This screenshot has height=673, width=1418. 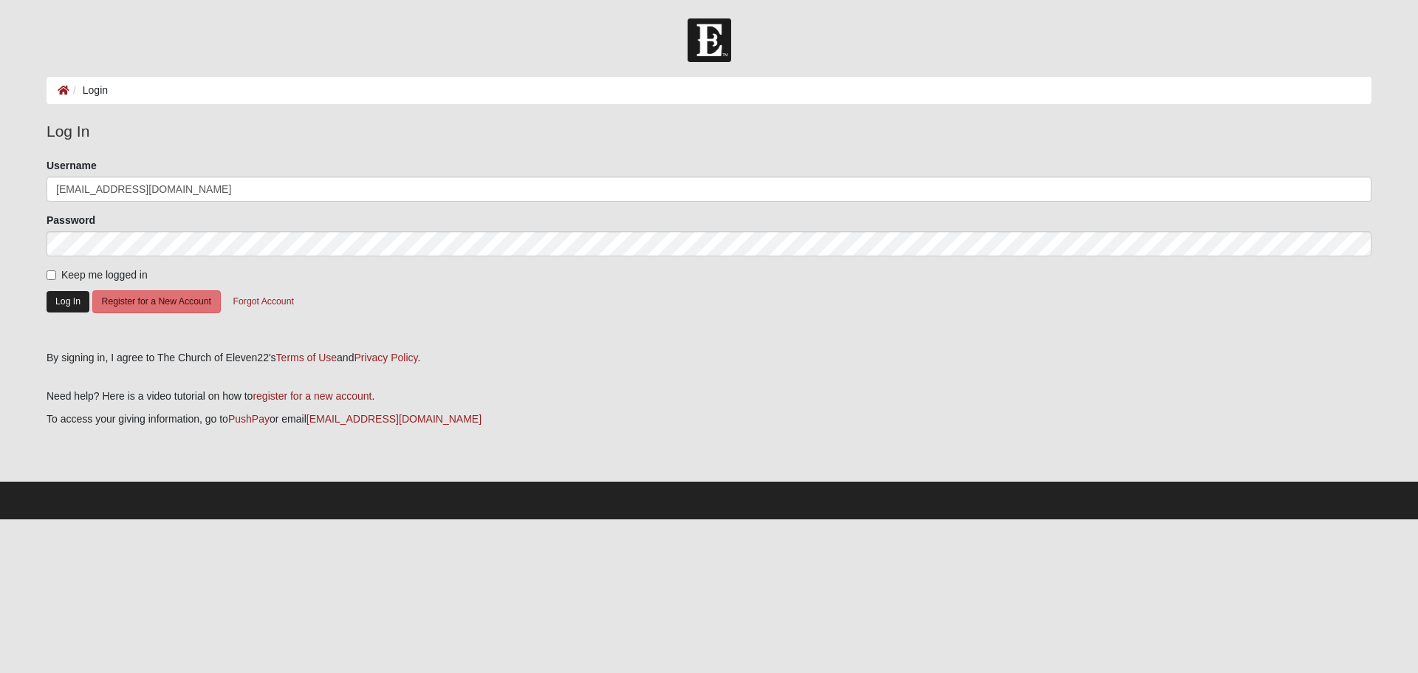 What do you see at coordinates (386, 358) in the screenshot?
I see `a: Privacy Policy` at bounding box center [386, 358].